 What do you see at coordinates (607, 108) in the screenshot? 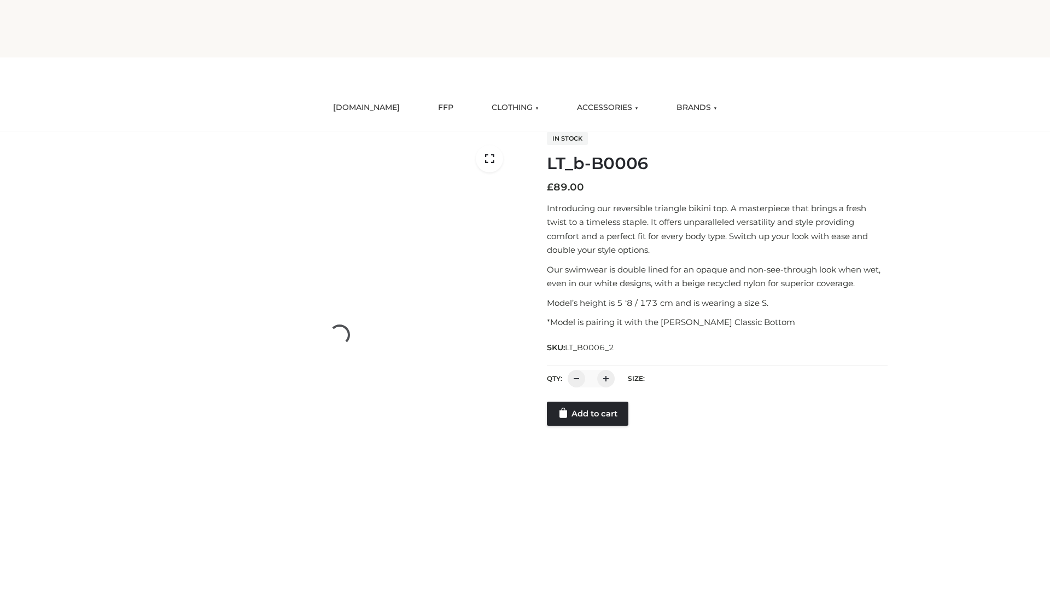
I see `a: ACCESSORIES` at bounding box center [607, 108].